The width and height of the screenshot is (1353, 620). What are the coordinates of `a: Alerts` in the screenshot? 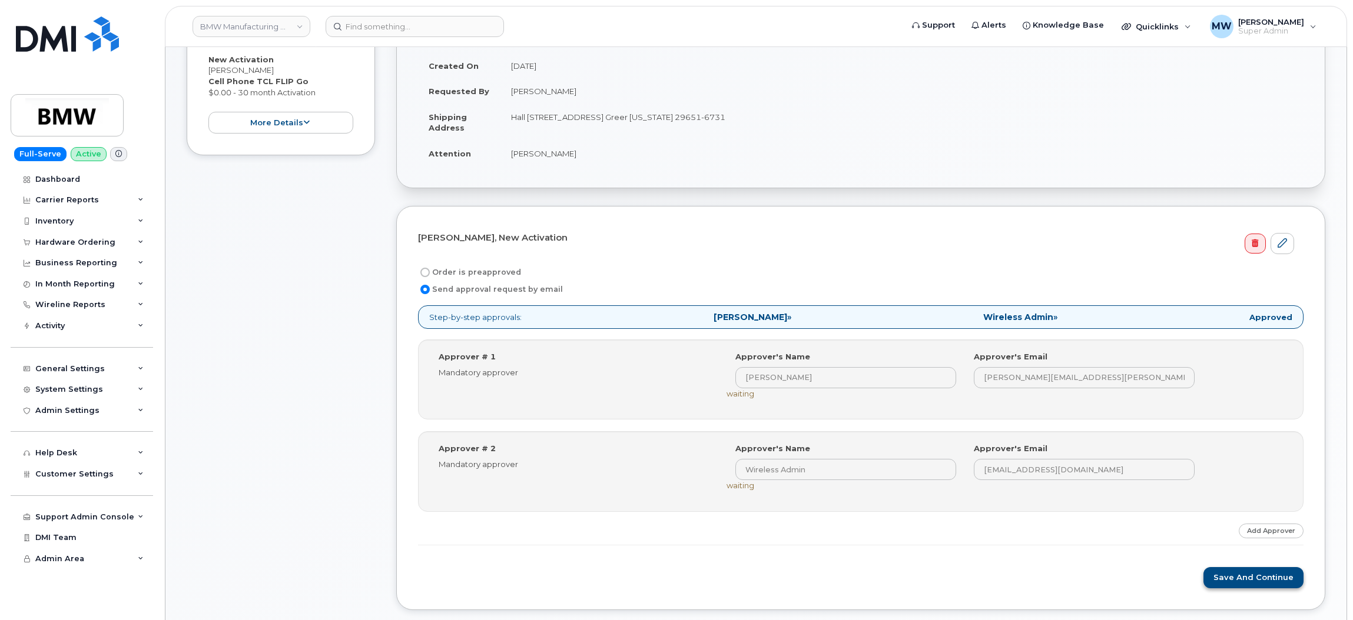 It's located at (988, 25).